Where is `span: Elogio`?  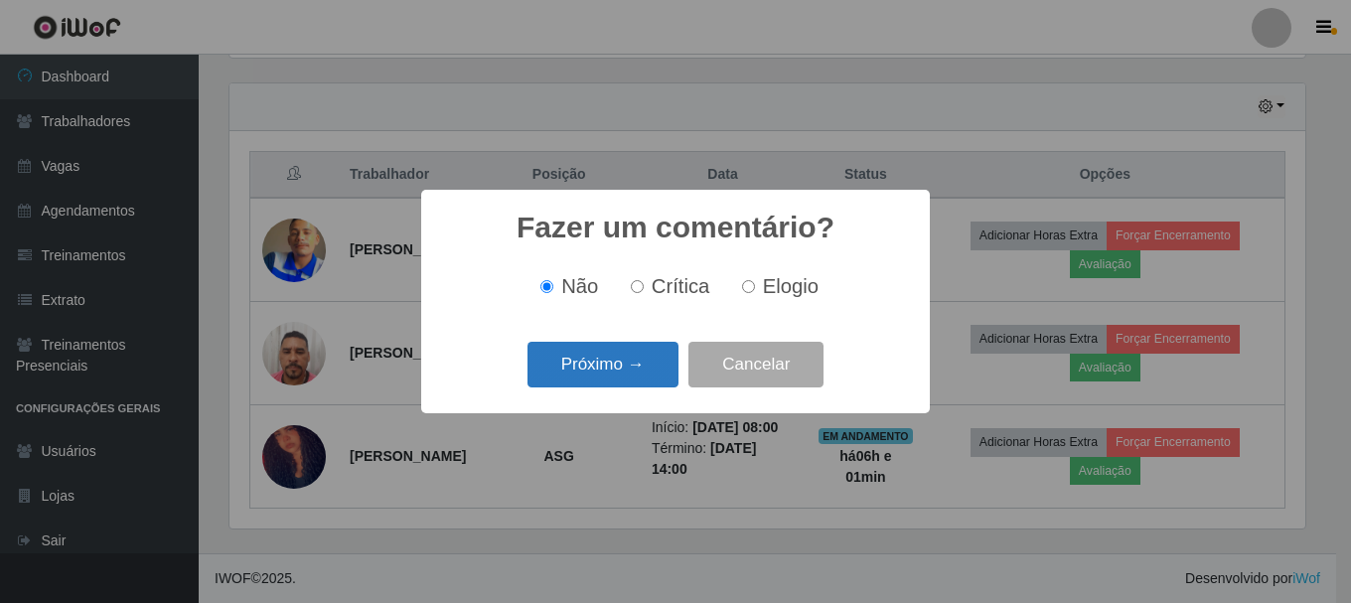
span: Elogio is located at coordinates (791, 286).